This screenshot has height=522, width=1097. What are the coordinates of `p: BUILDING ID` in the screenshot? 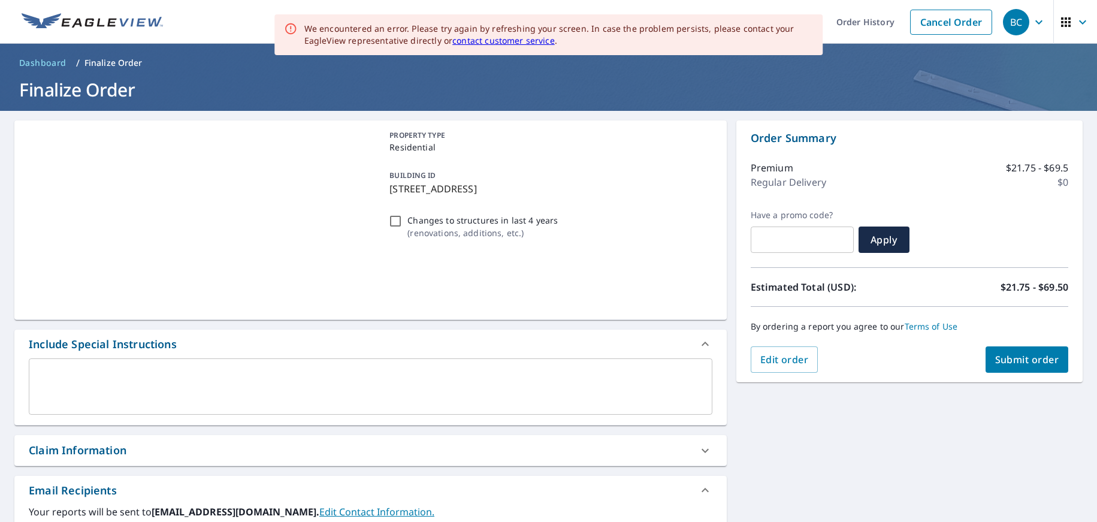 It's located at (412, 175).